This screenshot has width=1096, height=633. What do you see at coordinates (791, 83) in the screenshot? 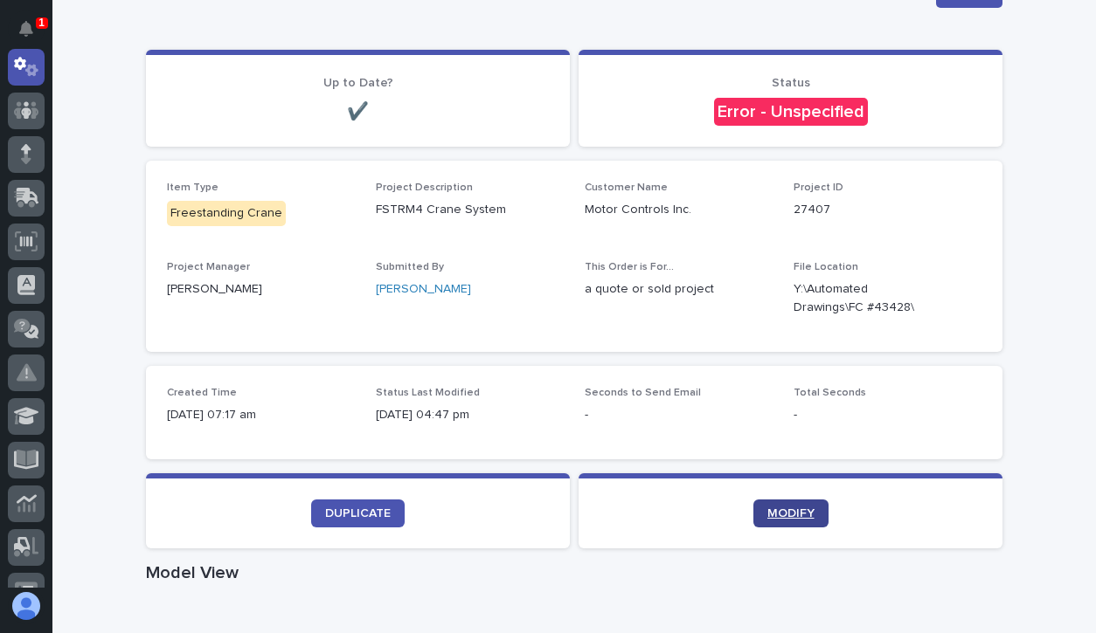
I see `span: Status` at bounding box center [791, 83].